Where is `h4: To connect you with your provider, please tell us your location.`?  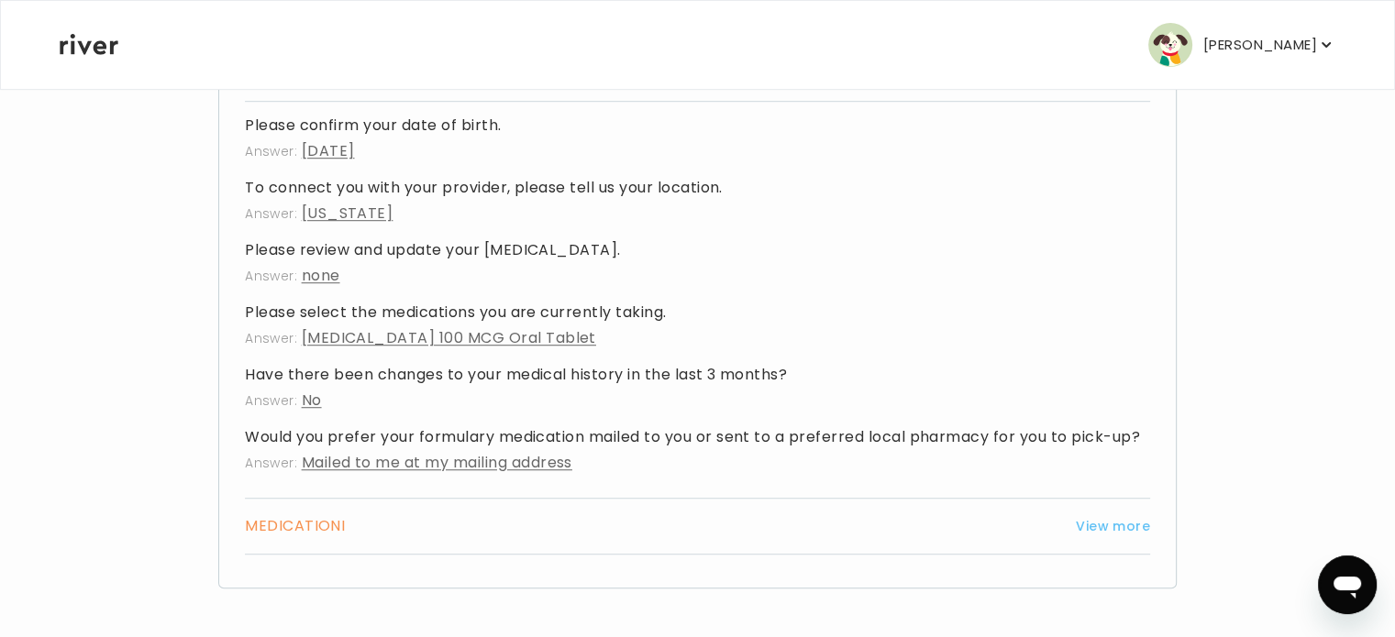
h4: To connect you with your provider, please tell us your location. is located at coordinates (697, 188).